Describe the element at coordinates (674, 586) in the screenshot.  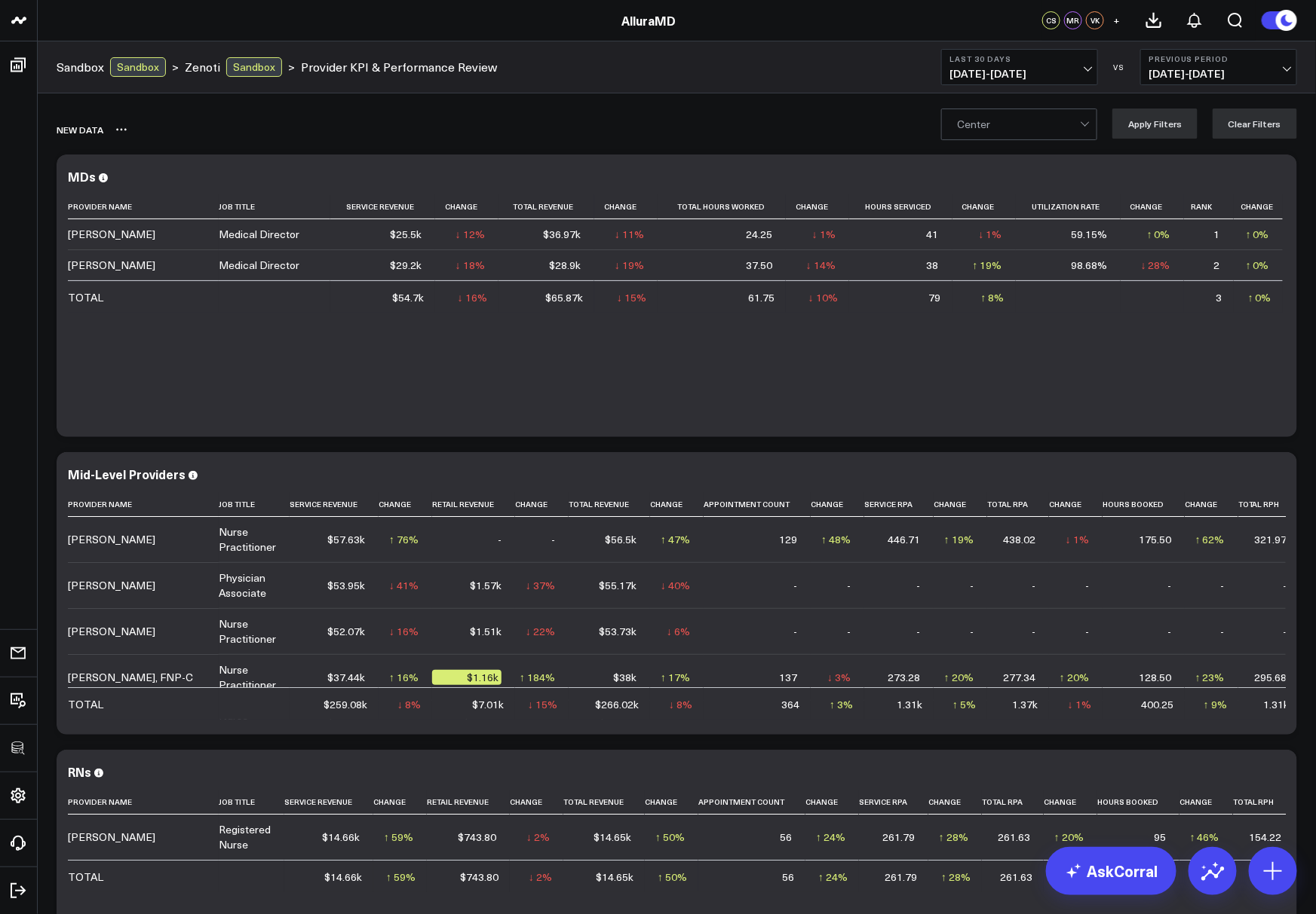
I see `div: ↓ 40%` at that location.